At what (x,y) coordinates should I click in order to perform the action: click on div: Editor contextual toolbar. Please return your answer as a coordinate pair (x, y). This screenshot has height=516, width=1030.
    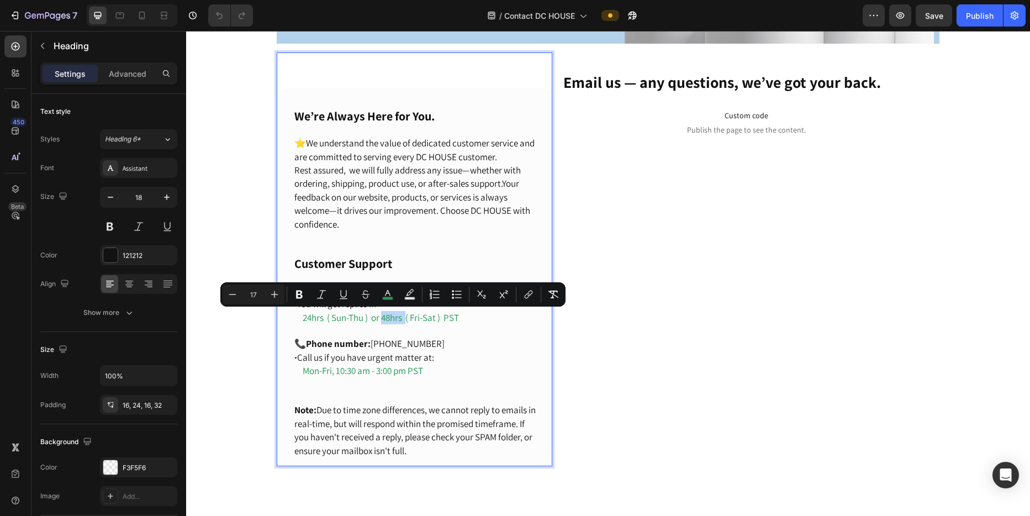
    Looking at the image, I should click on (393, 294).